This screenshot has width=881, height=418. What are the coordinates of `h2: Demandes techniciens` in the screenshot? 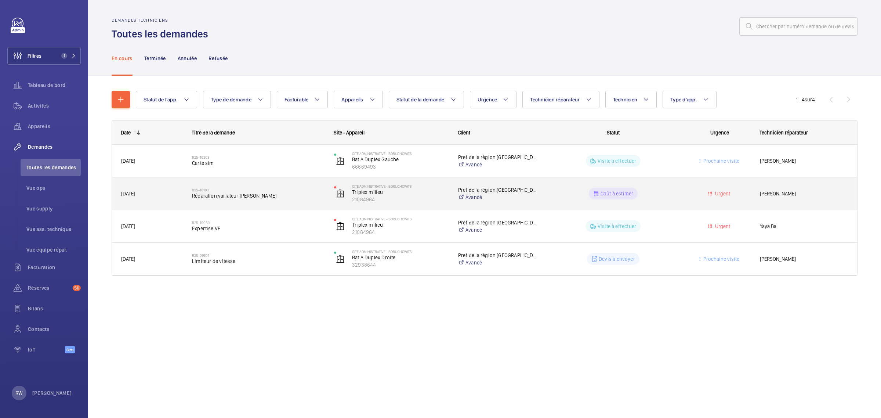 It's located at (162, 20).